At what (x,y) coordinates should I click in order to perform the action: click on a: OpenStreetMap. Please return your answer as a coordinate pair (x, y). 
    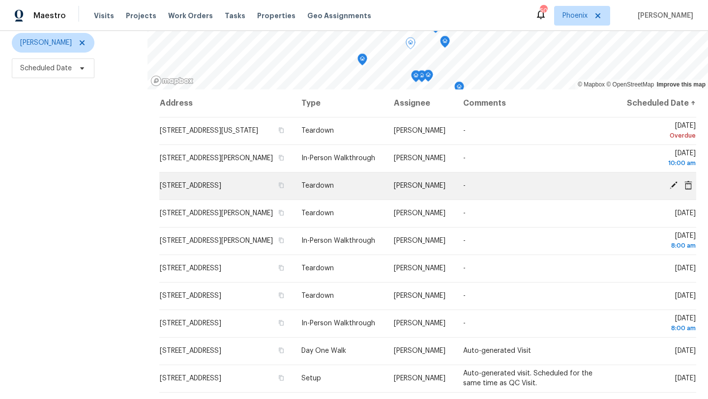
    Looking at the image, I should click on (630, 85).